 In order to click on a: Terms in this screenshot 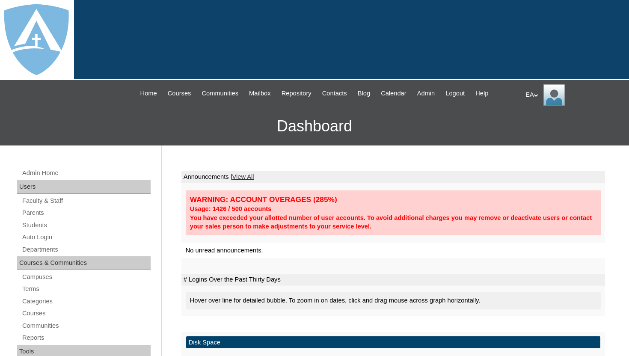, I will do `click(86, 289)`.